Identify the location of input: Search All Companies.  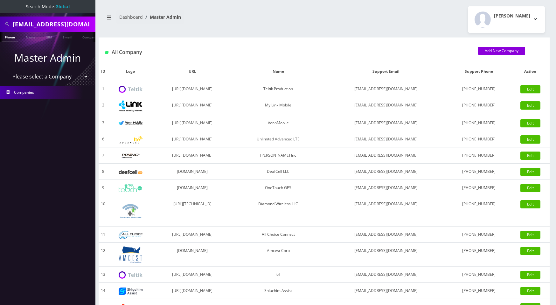
(53, 24).